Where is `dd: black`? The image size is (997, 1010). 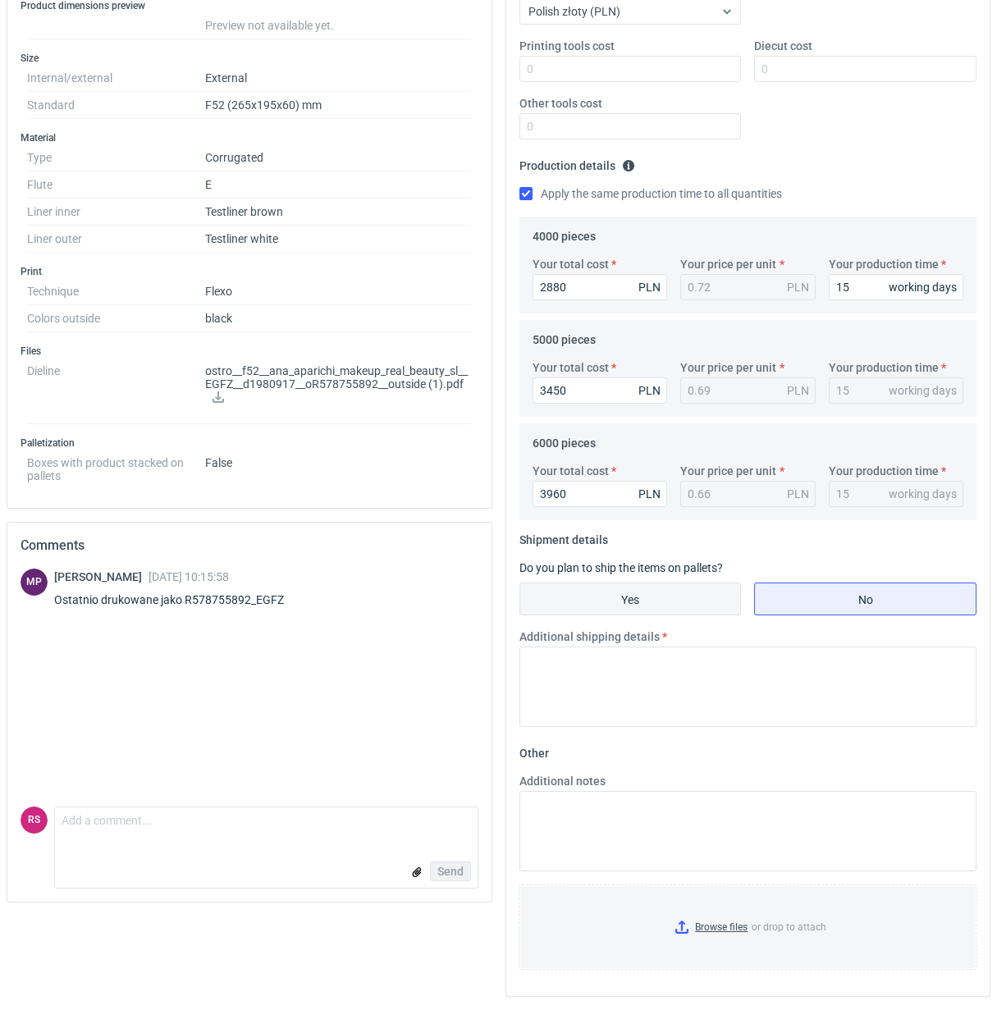 dd: black is located at coordinates (338, 318).